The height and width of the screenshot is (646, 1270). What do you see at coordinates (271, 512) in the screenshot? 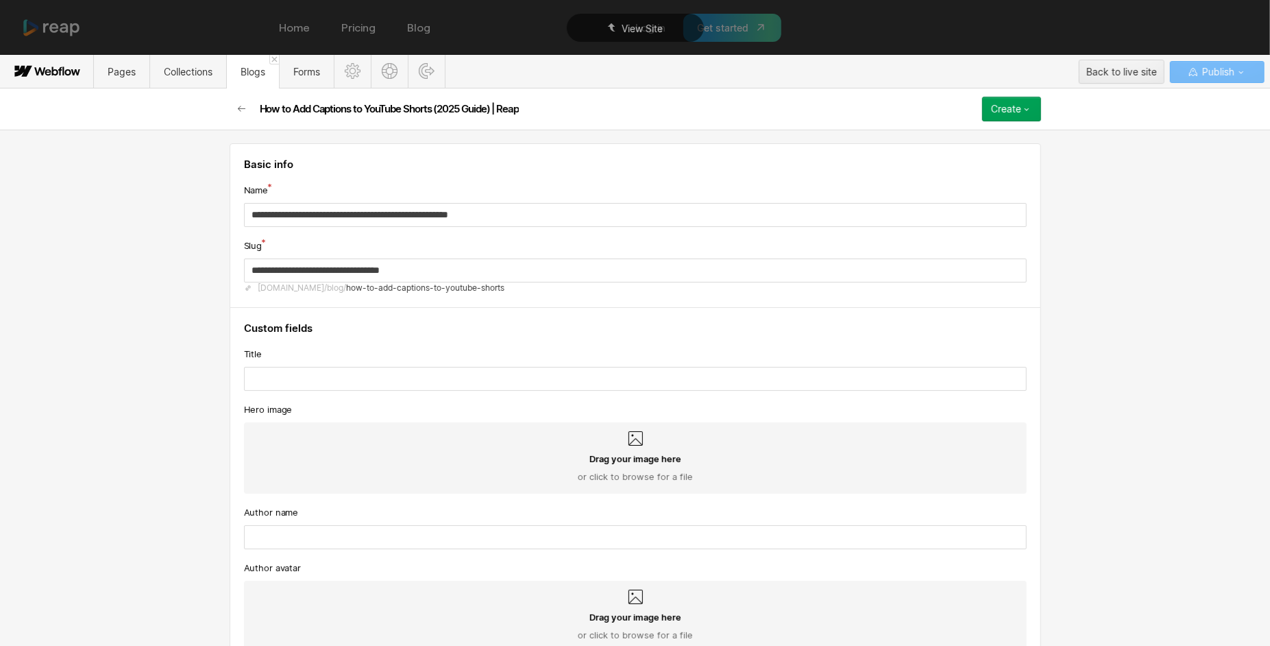
I see `span: Author name` at bounding box center [271, 512].